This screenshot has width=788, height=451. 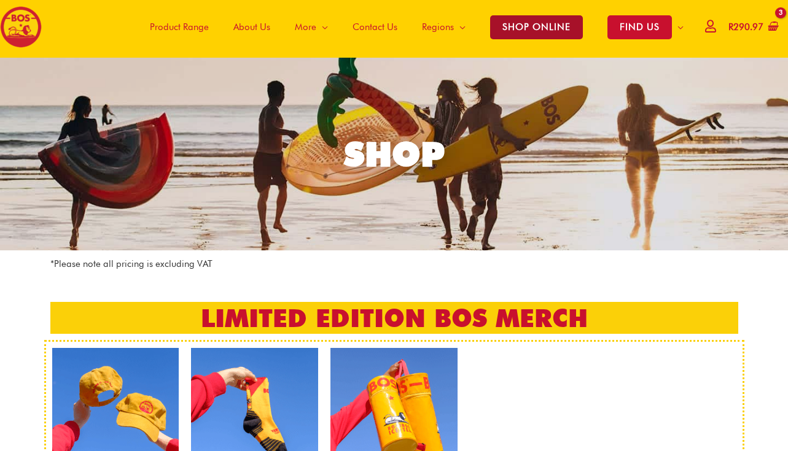 What do you see at coordinates (745, 27) in the screenshot?
I see `bdi: 290.97` at bounding box center [745, 27].